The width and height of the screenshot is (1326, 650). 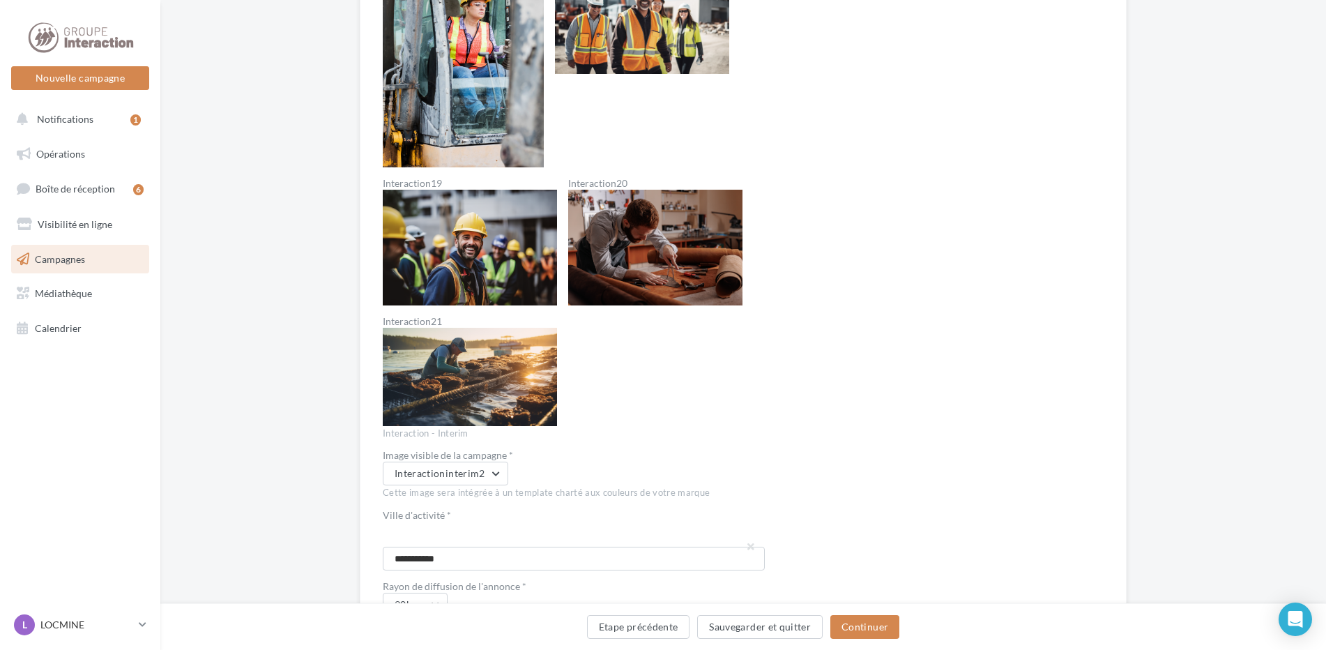 I want to click on span: GRAND CHAMP, so click(x=433, y=535).